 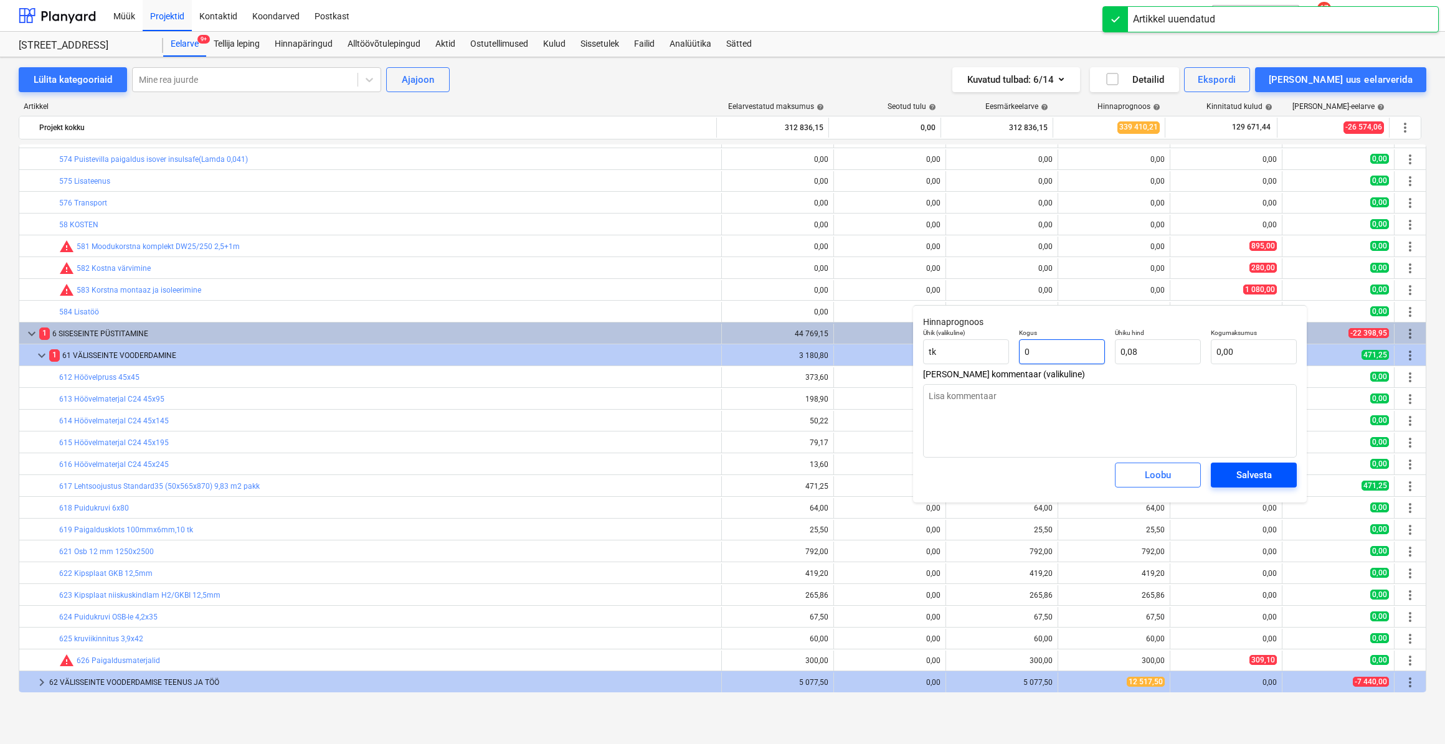 What do you see at coordinates (739, 44) in the screenshot?
I see `a: Sätted` at bounding box center [739, 44].